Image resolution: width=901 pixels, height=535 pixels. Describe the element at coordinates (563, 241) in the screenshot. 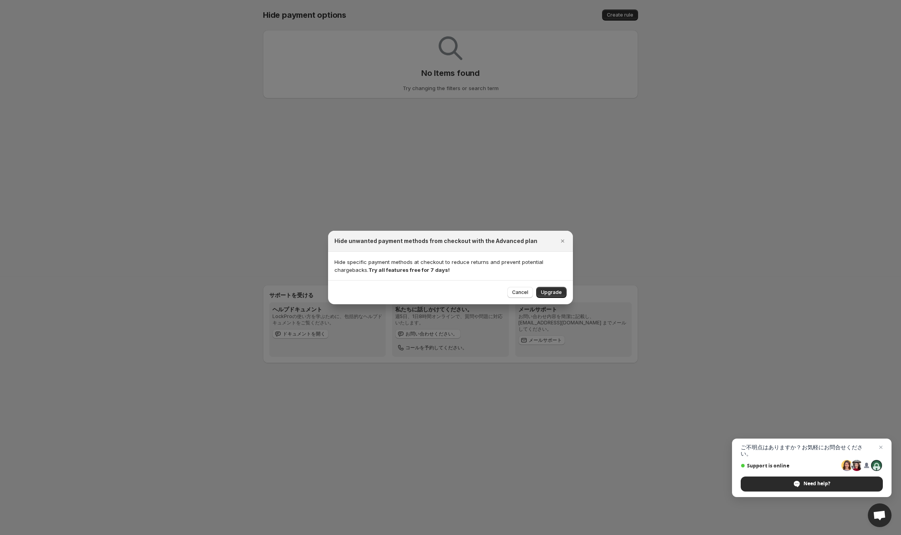

I see `button: Close` at that location.